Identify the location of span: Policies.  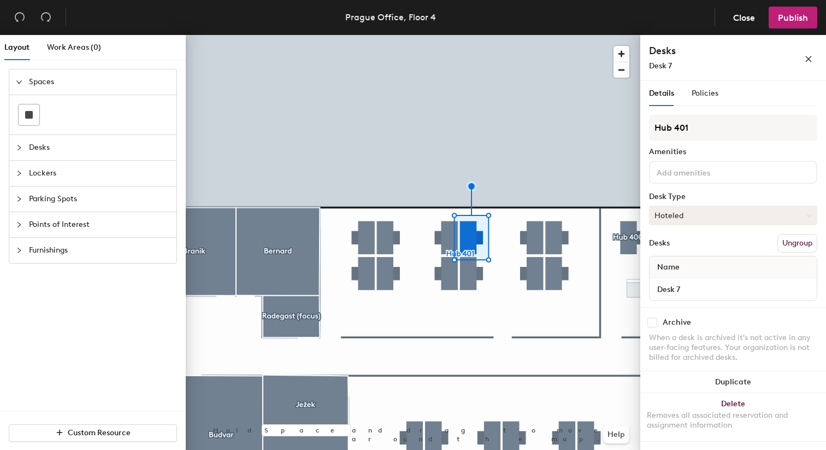
(705, 93).